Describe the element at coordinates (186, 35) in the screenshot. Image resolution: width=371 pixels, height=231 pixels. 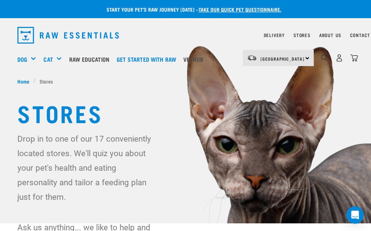
I see `nav: dropdown navigation` at that location.